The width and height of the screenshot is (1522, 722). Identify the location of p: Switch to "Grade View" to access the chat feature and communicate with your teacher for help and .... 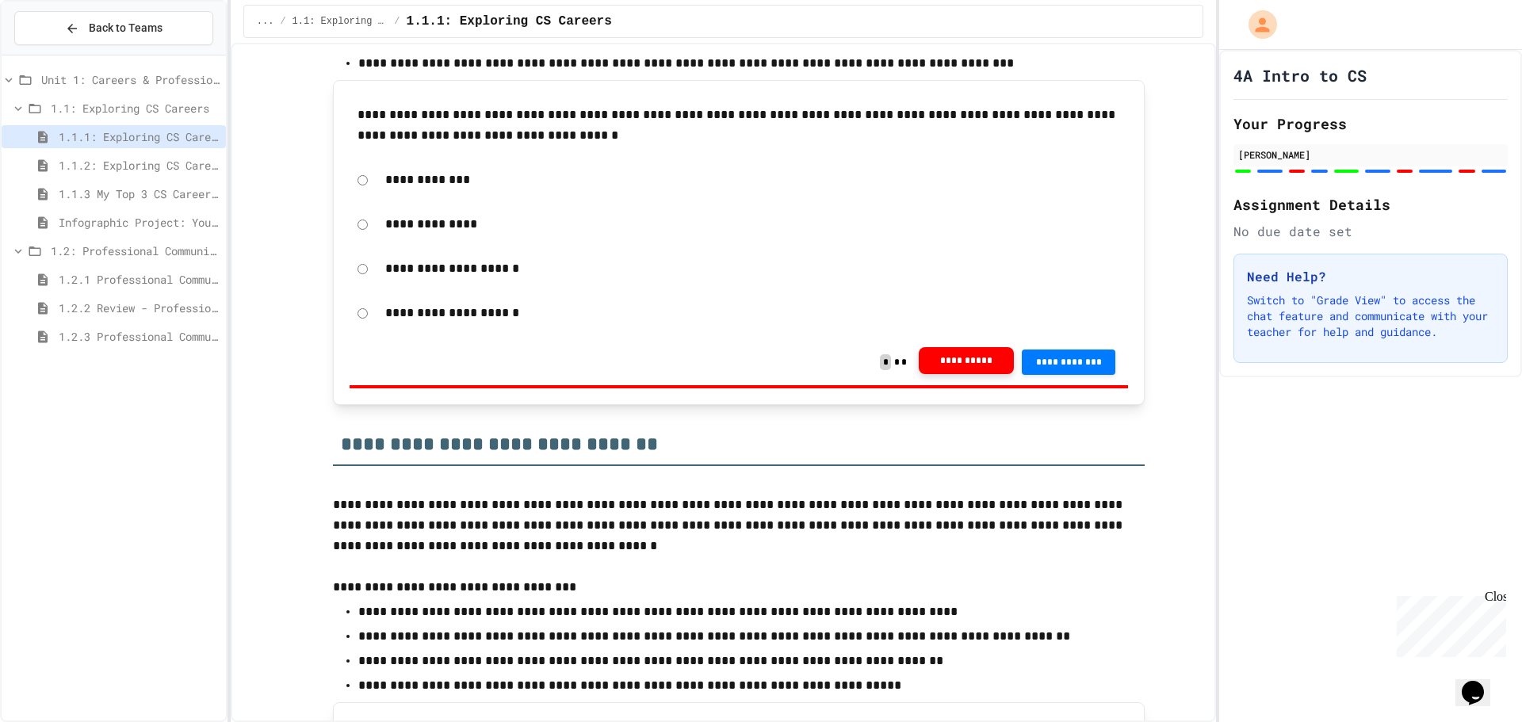
(1371, 316).